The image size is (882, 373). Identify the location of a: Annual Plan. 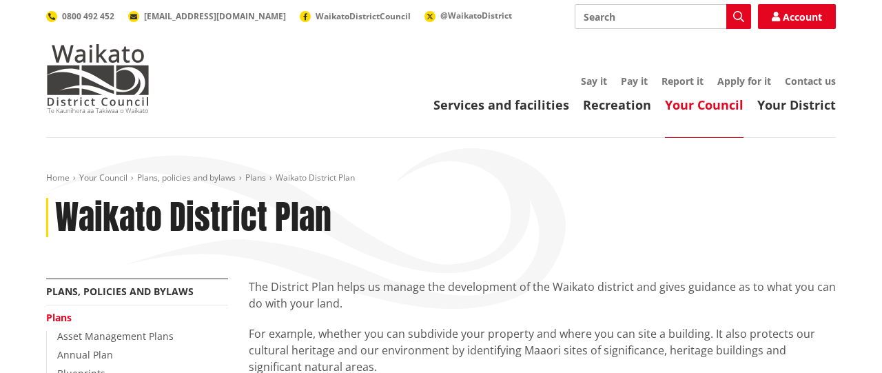
(85, 354).